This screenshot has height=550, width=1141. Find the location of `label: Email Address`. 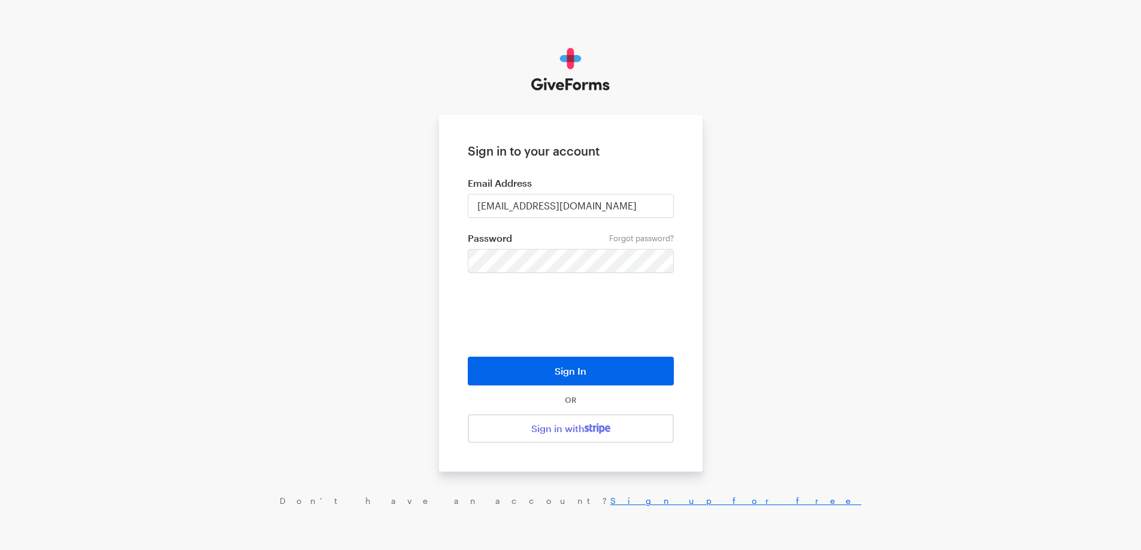

label: Email Address is located at coordinates (571, 183).